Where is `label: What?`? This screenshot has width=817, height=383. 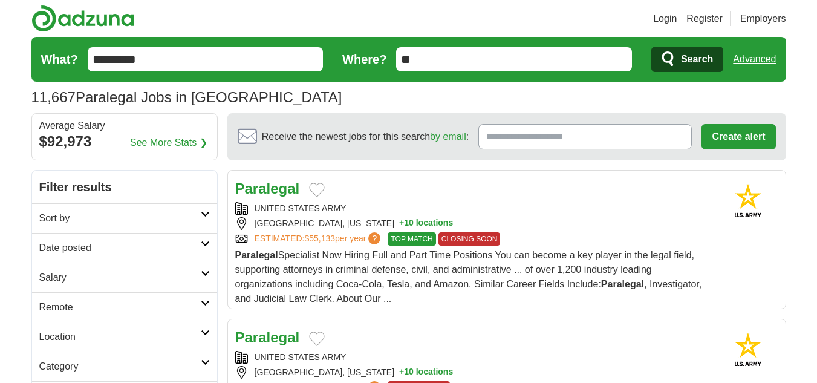
label: What? is located at coordinates (59, 59).